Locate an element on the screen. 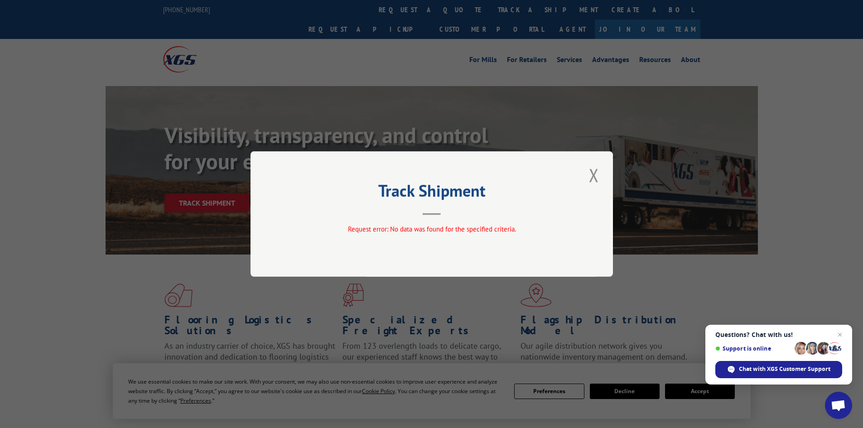 This screenshot has width=863, height=428. h2: Track Shipment is located at coordinates (432, 193).